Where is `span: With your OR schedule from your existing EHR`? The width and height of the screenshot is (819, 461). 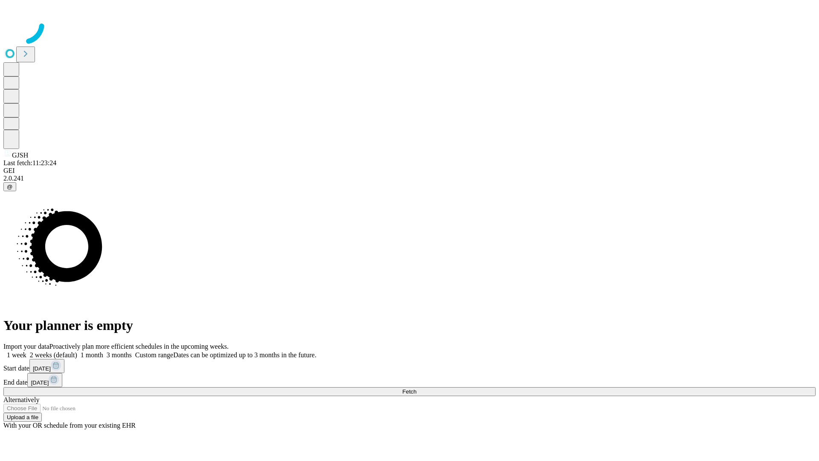
span: With your OR schedule from your existing EHR is located at coordinates (70, 425).